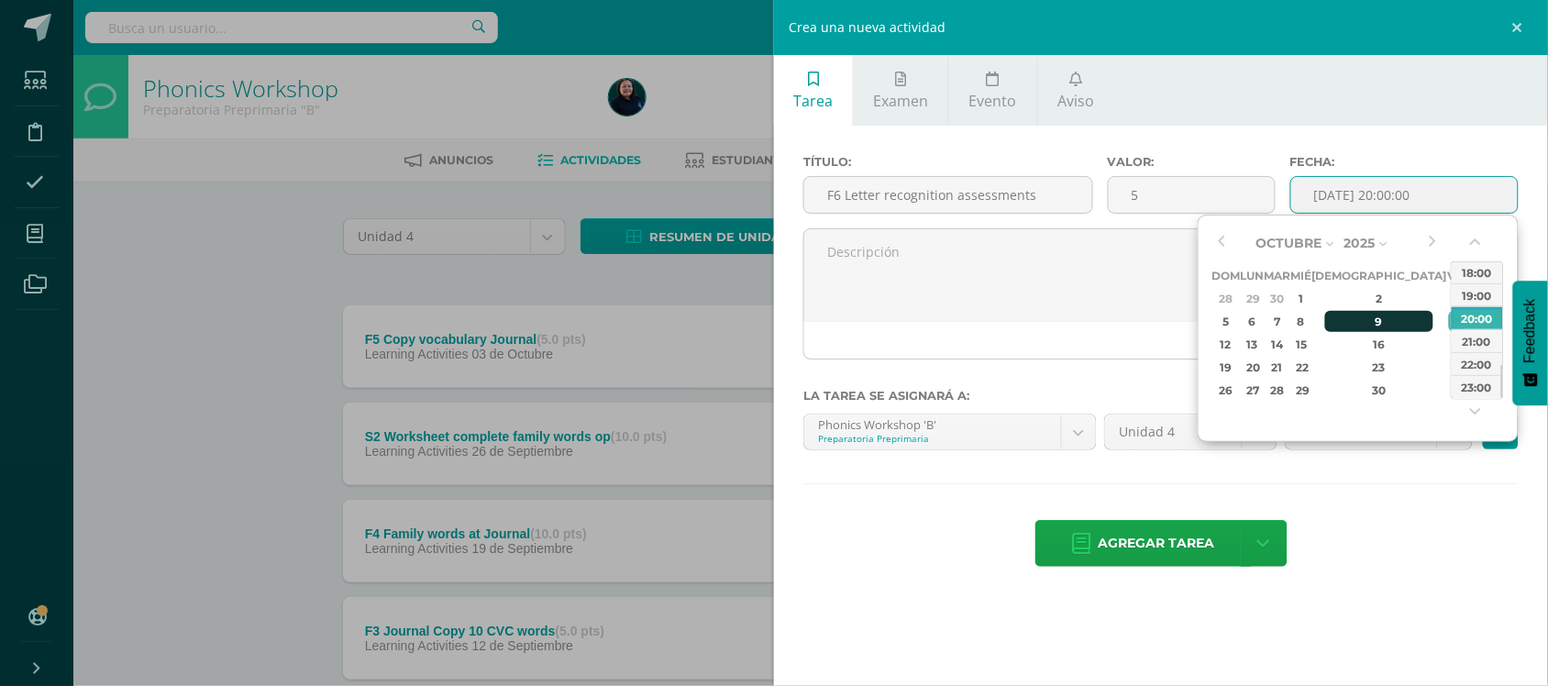 The image size is (1548, 686). What do you see at coordinates (1226, 344) in the screenshot?
I see `div: 12` at bounding box center [1226, 344].